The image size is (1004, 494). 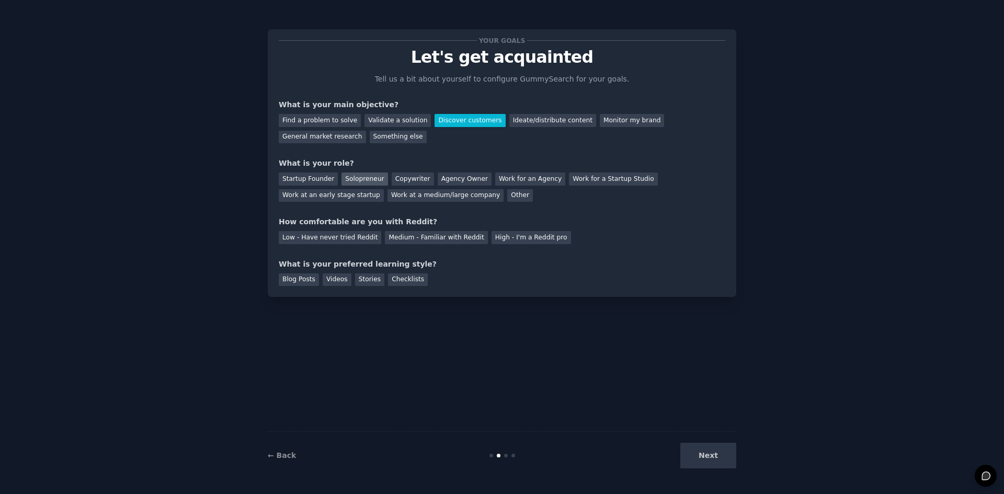 What do you see at coordinates (398, 137) in the screenshot?
I see `div: Something else` at bounding box center [398, 137].